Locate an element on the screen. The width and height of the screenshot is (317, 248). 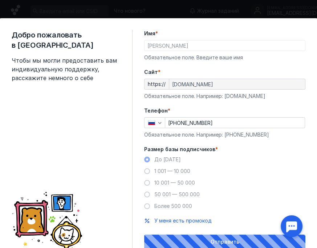
div: Обязательное поле. Введите ваше имя is located at coordinates (225, 57).